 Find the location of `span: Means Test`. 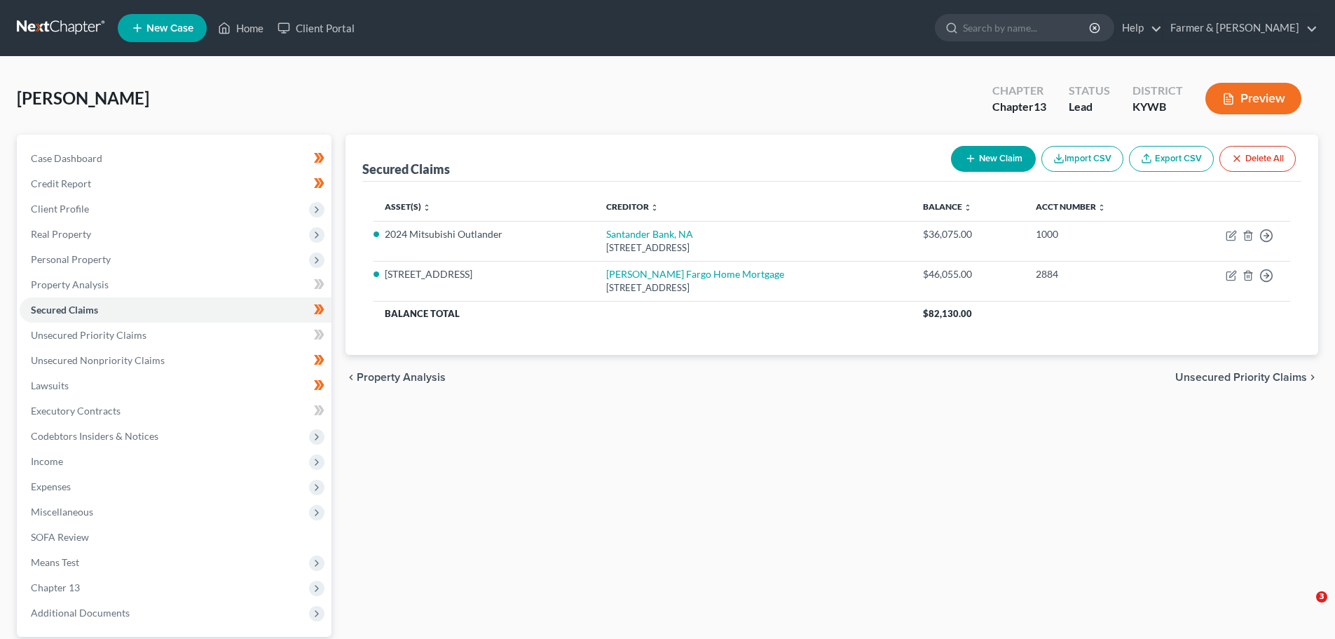

span: Means Test is located at coordinates (55, 561).